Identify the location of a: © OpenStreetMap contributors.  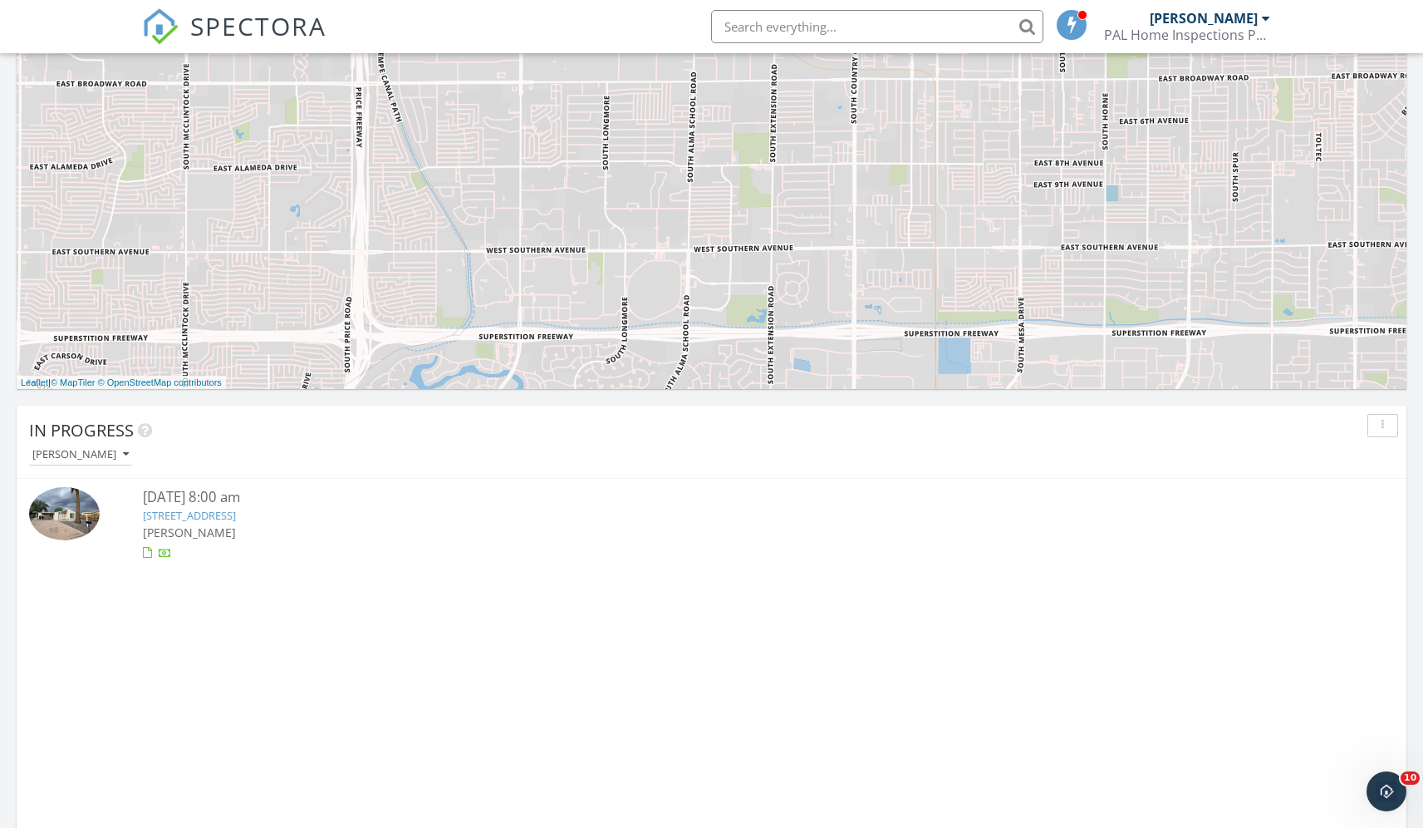
(160, 382).